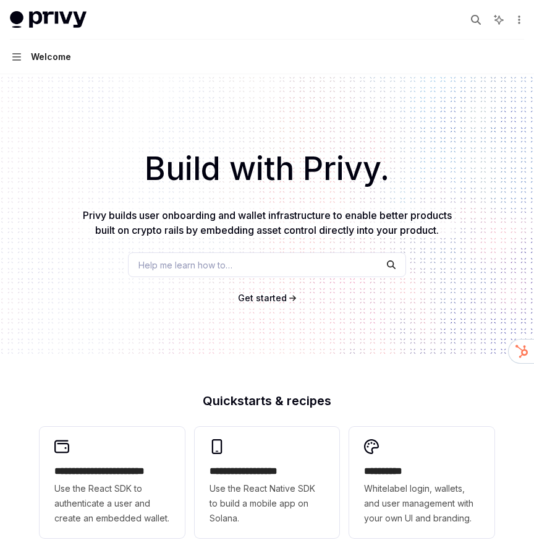 This screenshot has height=540, width=534. Describe the element at coordinates (518, 20) in the screenshot. I see `button: More actions` at that location.